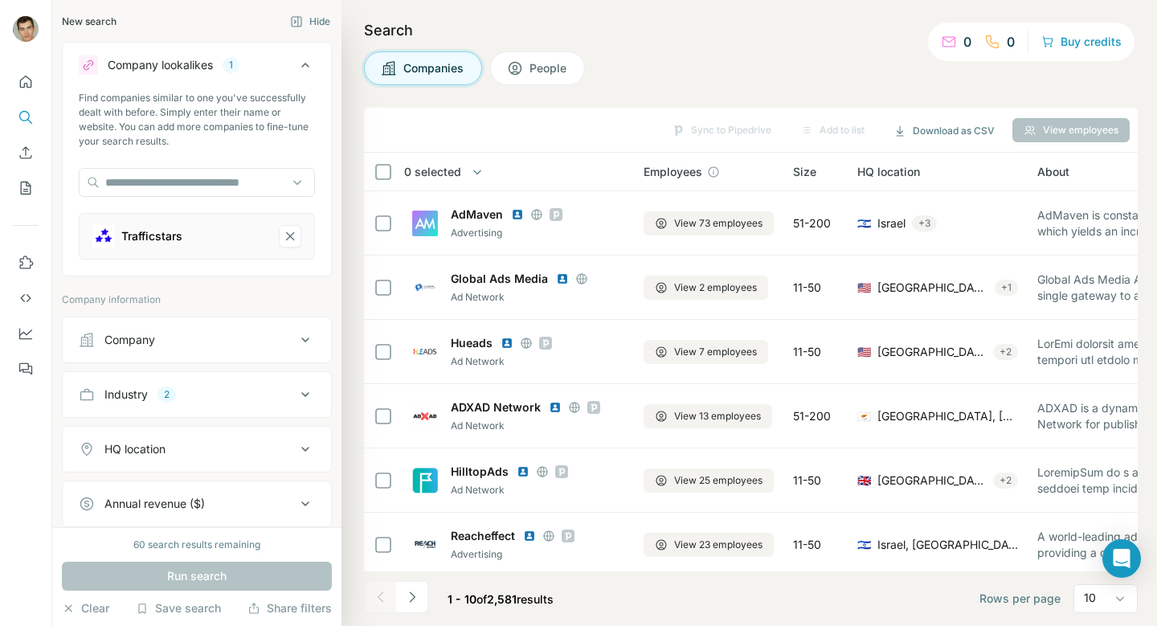  Describe the element at coordinates (717, 416) in the screenshot. I see `span: View 13 employees` at that location.